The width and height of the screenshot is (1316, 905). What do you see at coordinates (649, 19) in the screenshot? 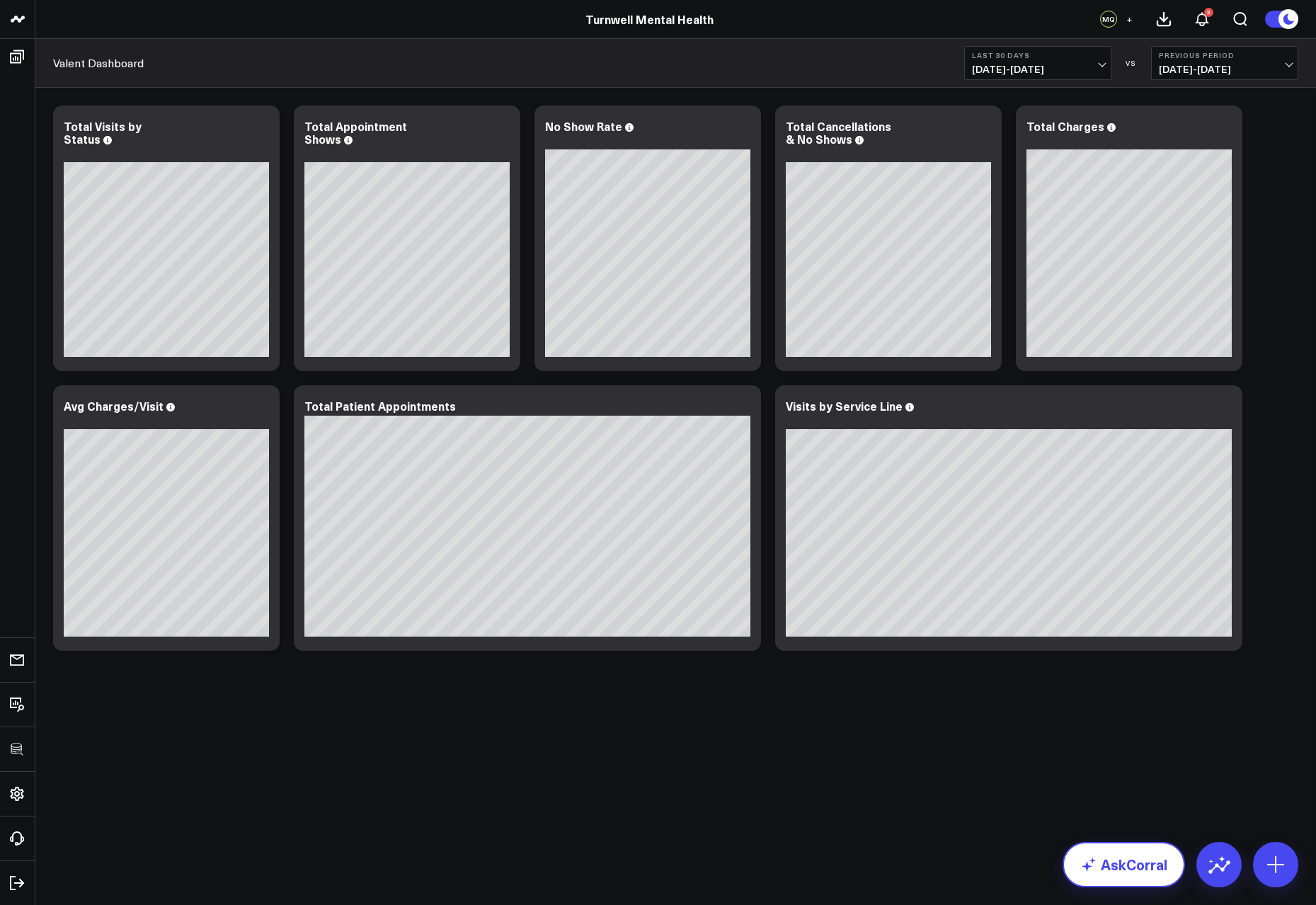
I see `a: Turnwell Mental Health` at bounding box center [649, 19].